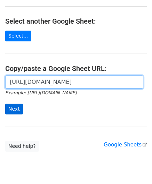 The height and width of the screenshot is (184, 152). I want to click on a: Need help?, so click(22, 146).